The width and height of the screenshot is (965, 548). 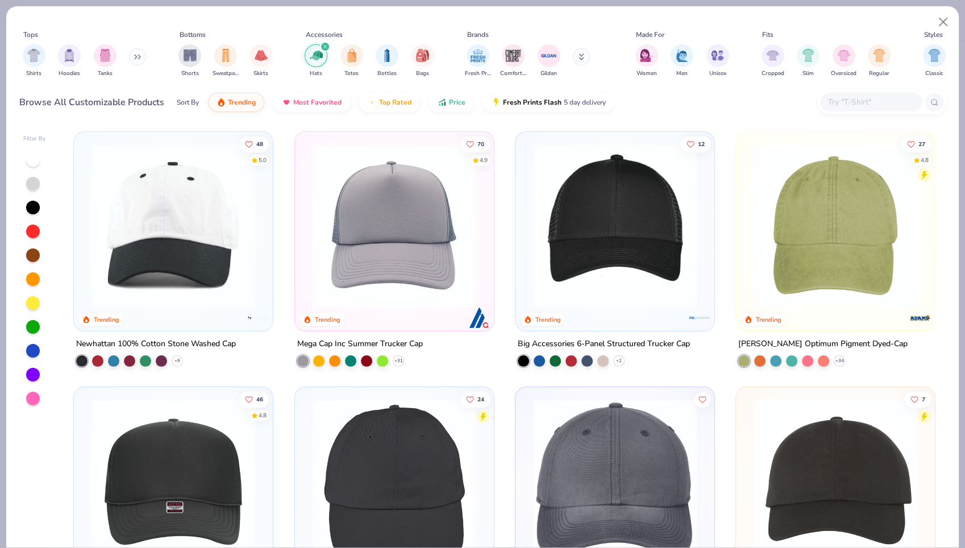 I want to click on div: Filter By, so click(x=35, y=139).